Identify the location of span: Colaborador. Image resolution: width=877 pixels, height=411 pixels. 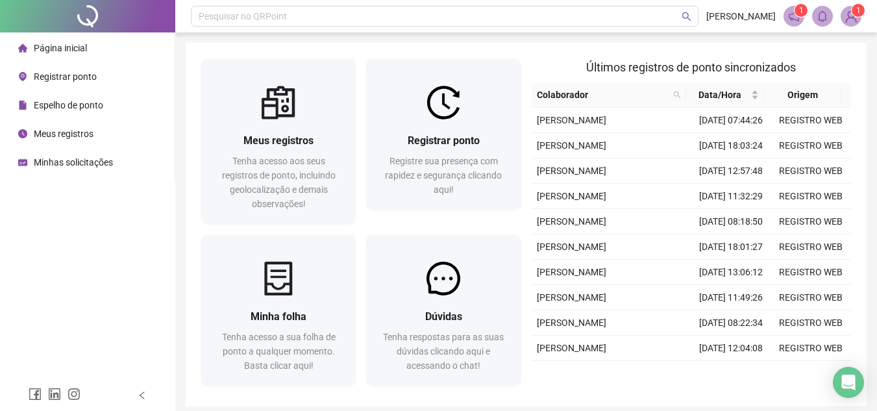
(602, 95).